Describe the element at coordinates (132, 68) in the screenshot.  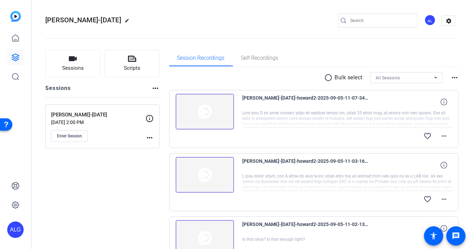
I see `span: Scripts` at that location.